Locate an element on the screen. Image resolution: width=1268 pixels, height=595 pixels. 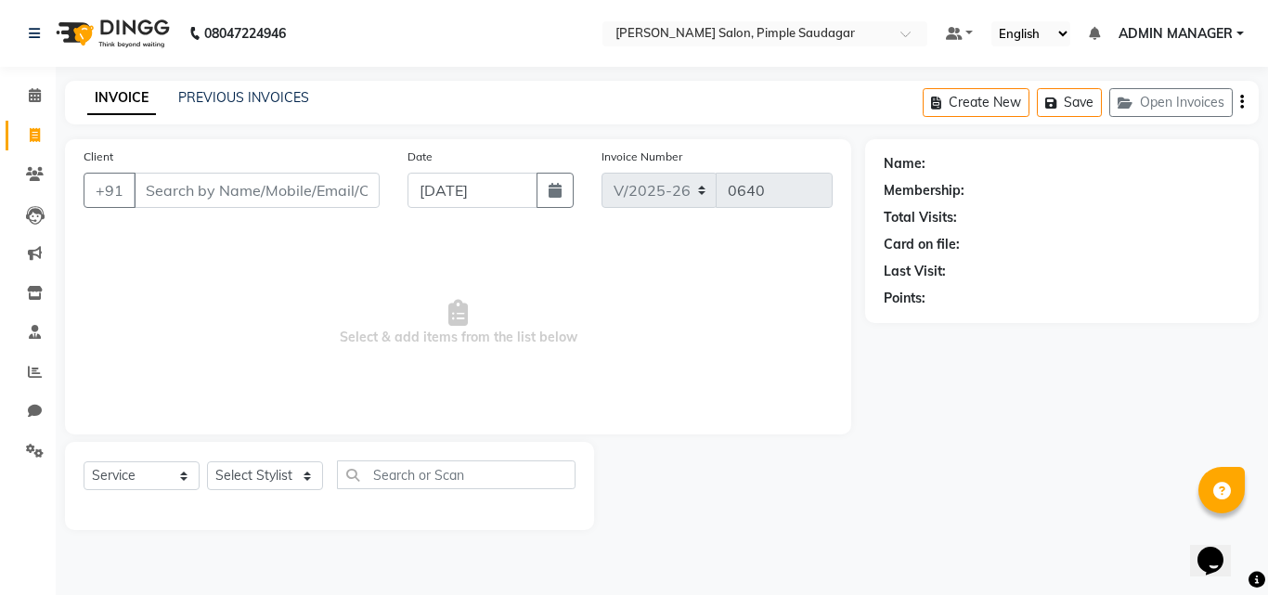
div: Last Visit: is located at coordinates (915, 271).